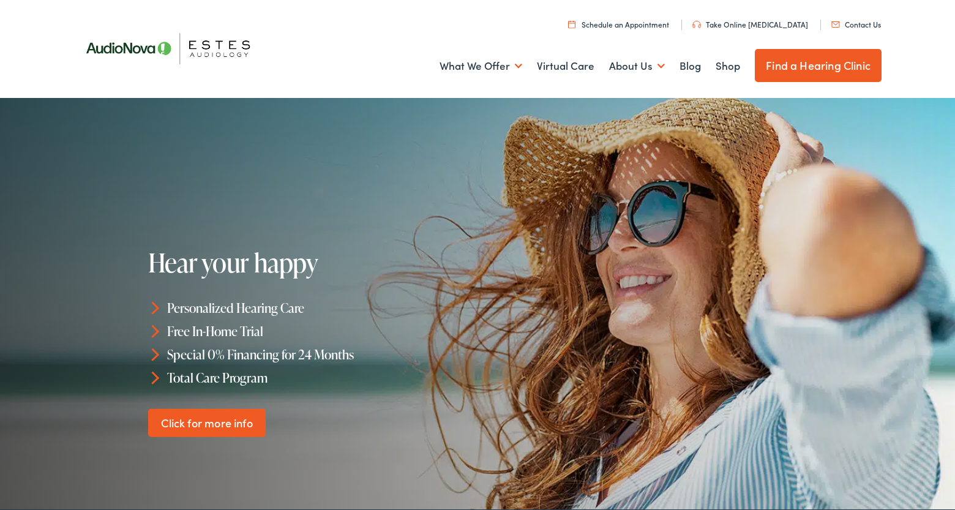  I want to click on li: Total Care Program, so click(315, 377).